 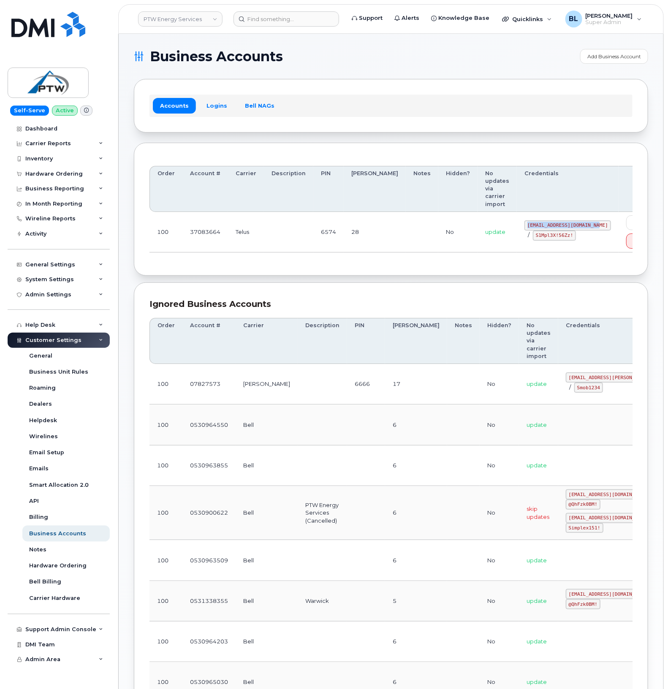 What do you see at coordinates (246, 232) in the screenshot?
I see `td: Telus` at bounding box center [246, 232].